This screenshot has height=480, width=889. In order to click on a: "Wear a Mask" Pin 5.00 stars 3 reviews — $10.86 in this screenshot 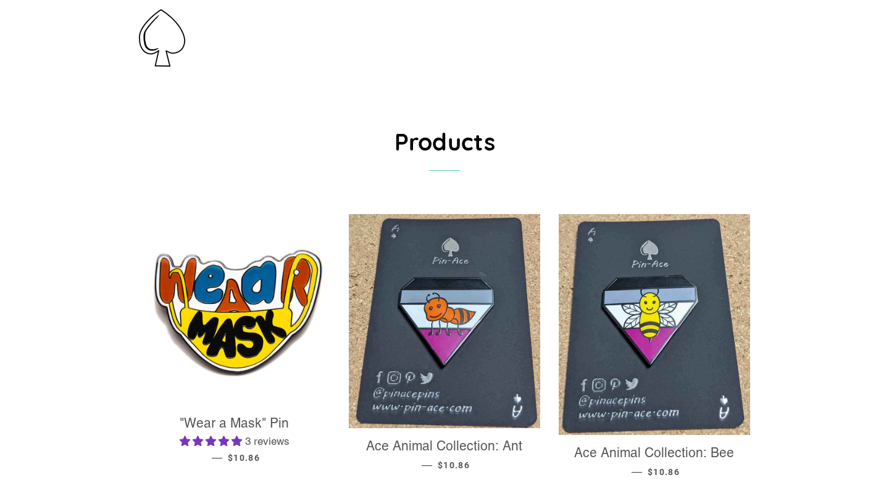, I will do `click(235, 440)`.